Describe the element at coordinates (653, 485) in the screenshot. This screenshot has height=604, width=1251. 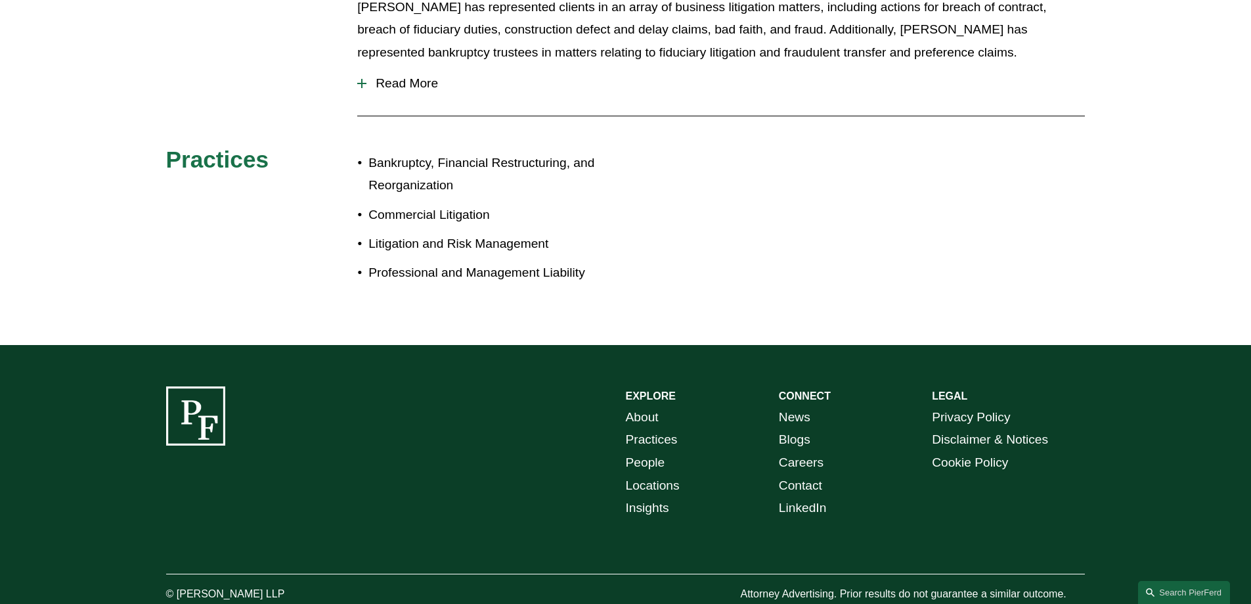
I see `a: Locations` at that location.